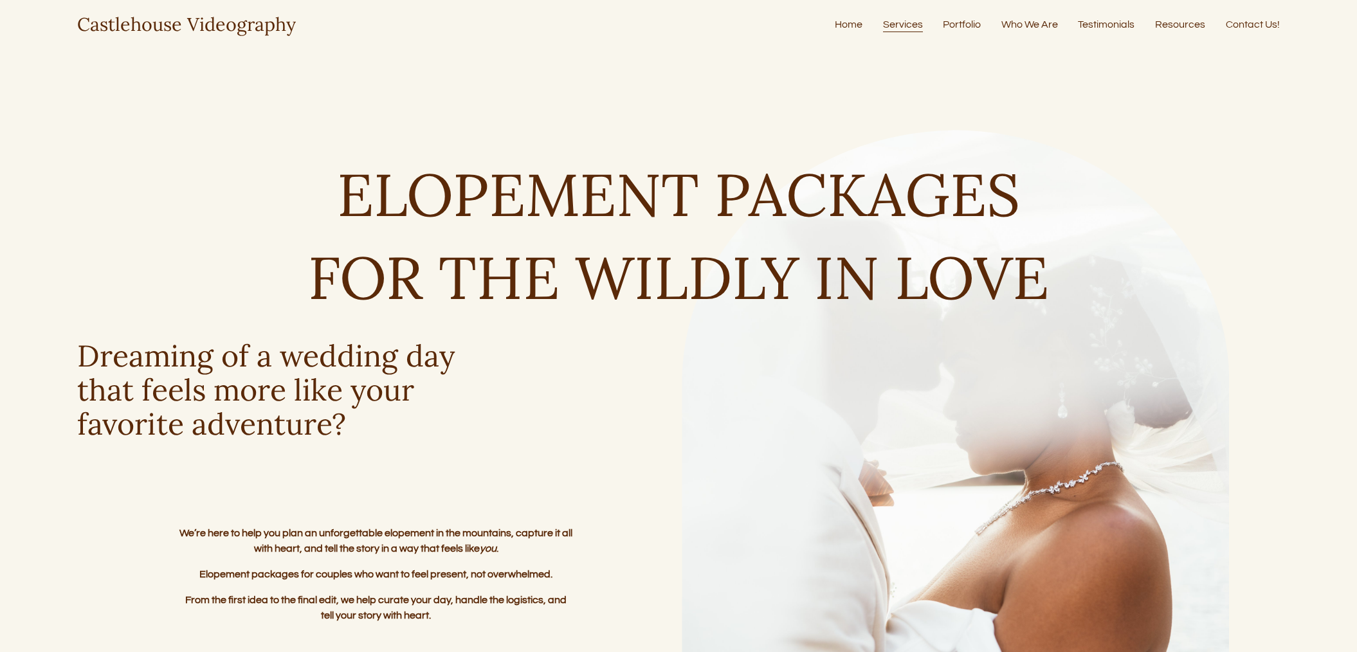  I want to click on a: Services, so click(903, 24).